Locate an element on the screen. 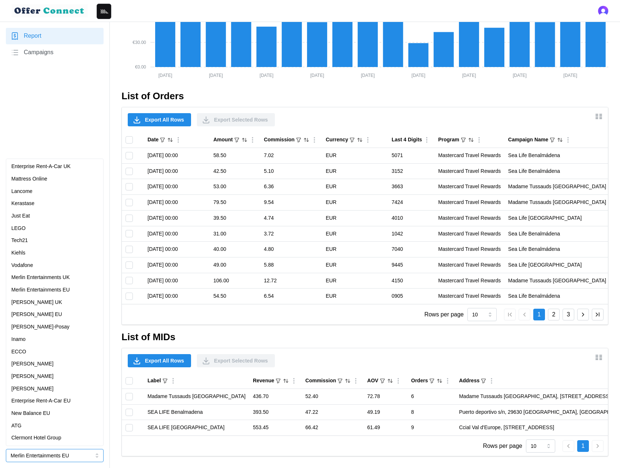  td: 58.50 is located at coordinates (235, 156).